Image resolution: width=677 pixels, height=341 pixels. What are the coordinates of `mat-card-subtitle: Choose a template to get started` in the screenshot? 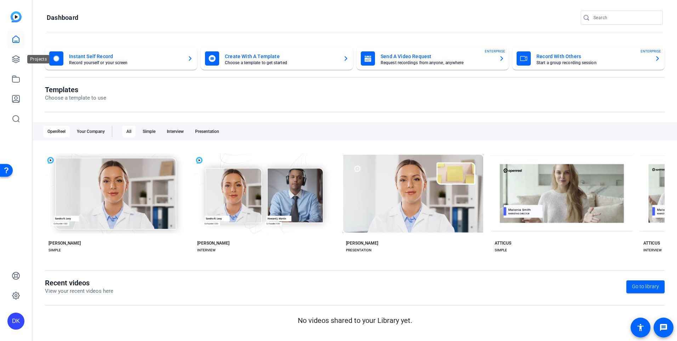 It's located at (281, 63).